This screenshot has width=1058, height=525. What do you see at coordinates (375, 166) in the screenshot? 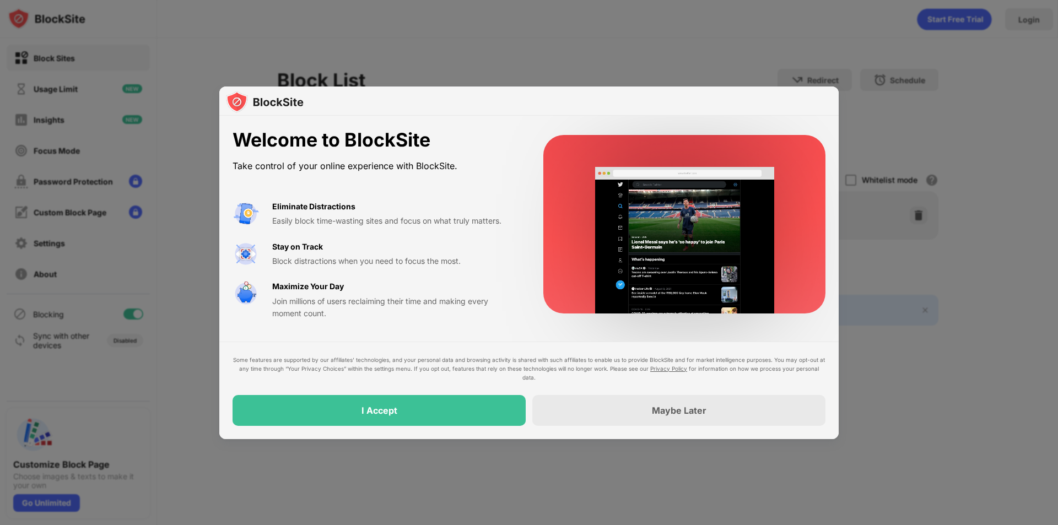
I see `div: Take control of your online experience with BlockSite.` at bounding box center [375, 166].